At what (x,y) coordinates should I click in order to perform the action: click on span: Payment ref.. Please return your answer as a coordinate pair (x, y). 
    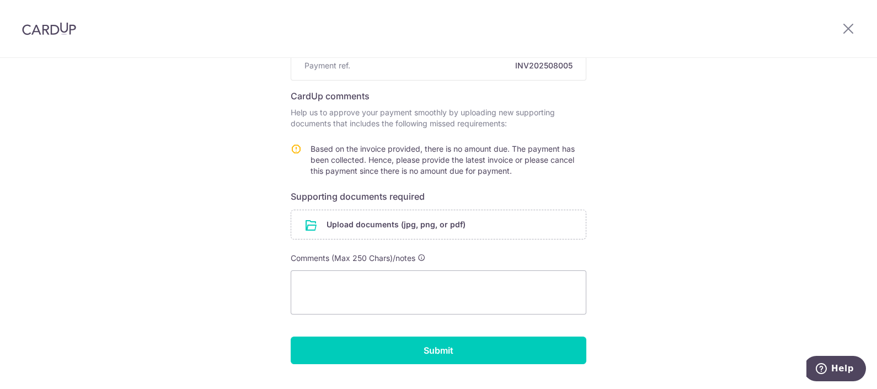
    Looking at the image, I should click on (327, 66).